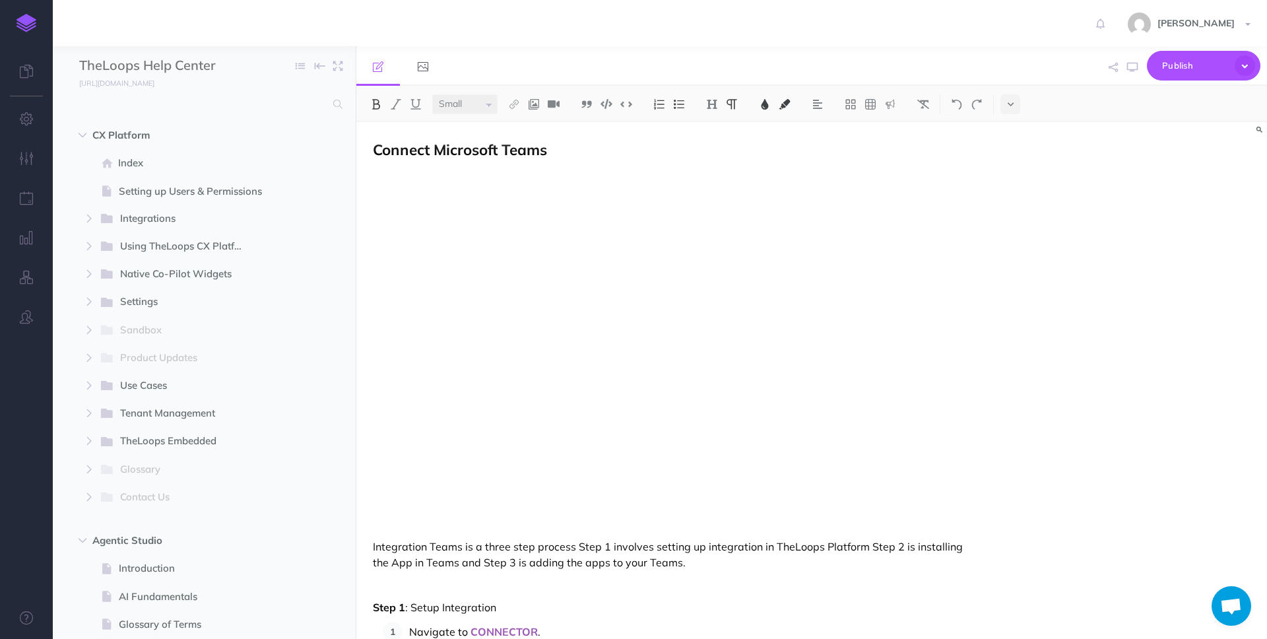  What do you see at coordinates (675, 554) in the screenshot?
I see `p: Integration Teams is a three step process Step 1 involves setting up integration in TheLoops Plat...` at bounding box center [675, 554].